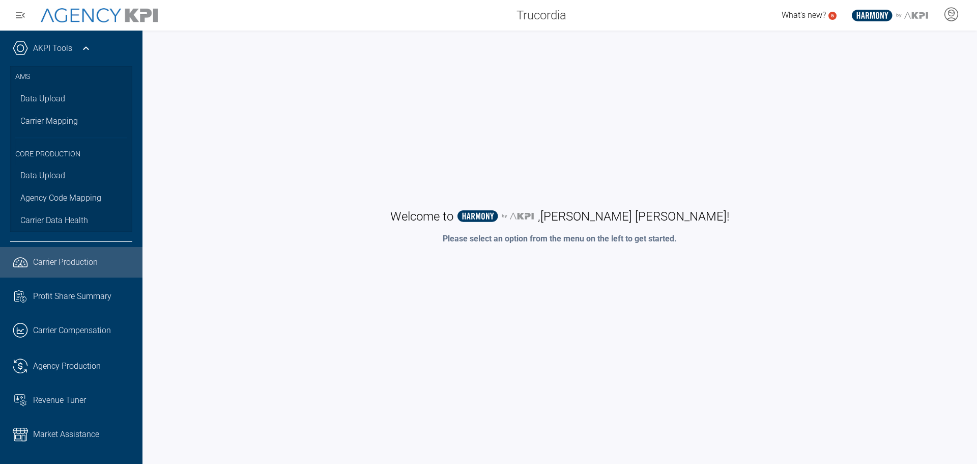 The height and width of the screenshot is (464, 977). Describe the element at coordinates (71, 77) in the screenshot. I see `h3: AMS` at that location.